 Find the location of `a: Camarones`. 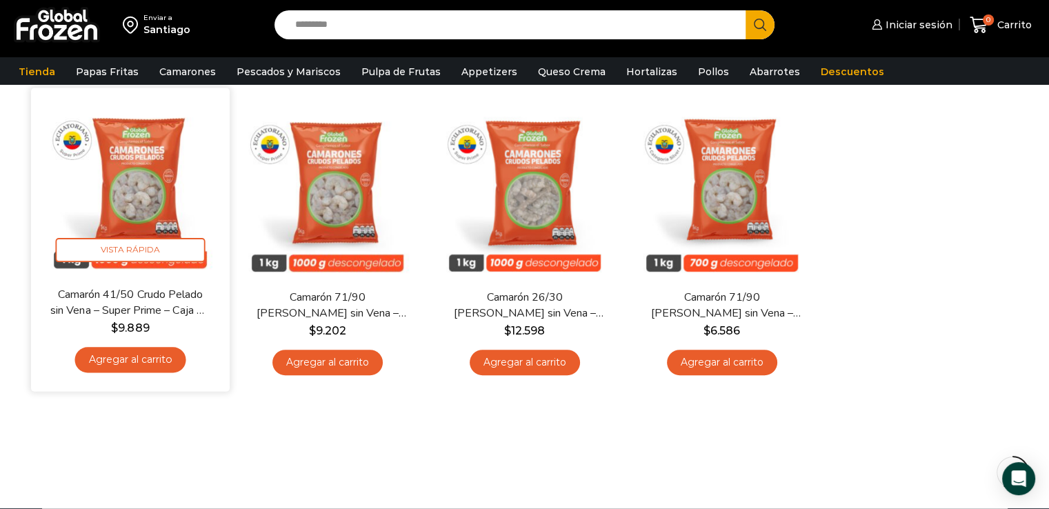

a: Camarones is located at coordinates (188, 72).